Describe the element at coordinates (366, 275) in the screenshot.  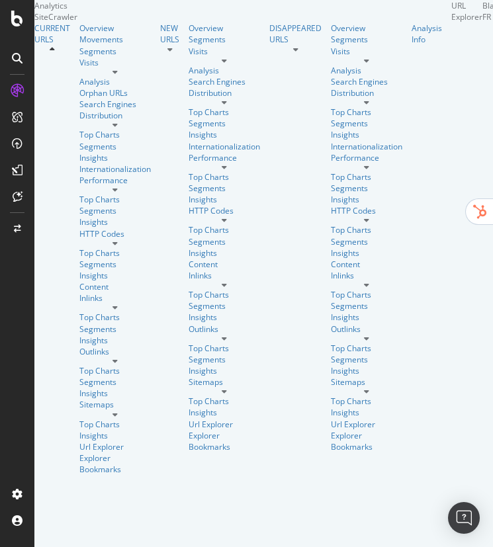
I see `a: Inlinks` at that location.